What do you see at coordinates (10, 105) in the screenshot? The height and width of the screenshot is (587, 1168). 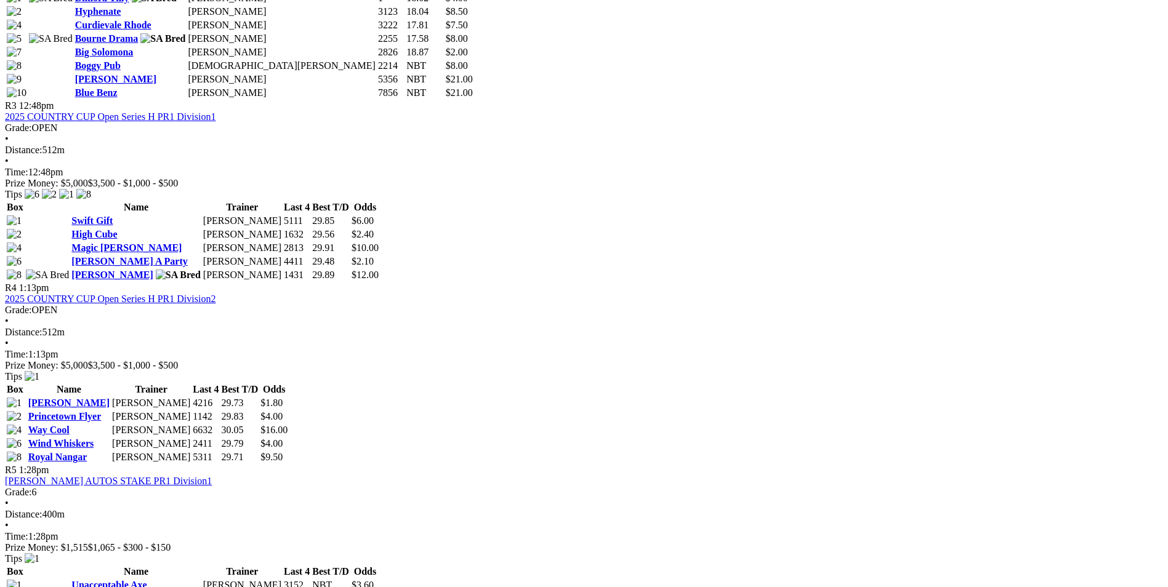 I see `span: R3` at bounding box center [10, 105].